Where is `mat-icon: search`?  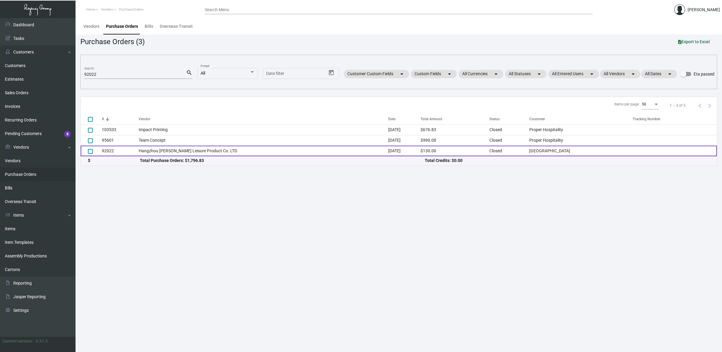
mat-icon: search is located at coordinates (189, 73).